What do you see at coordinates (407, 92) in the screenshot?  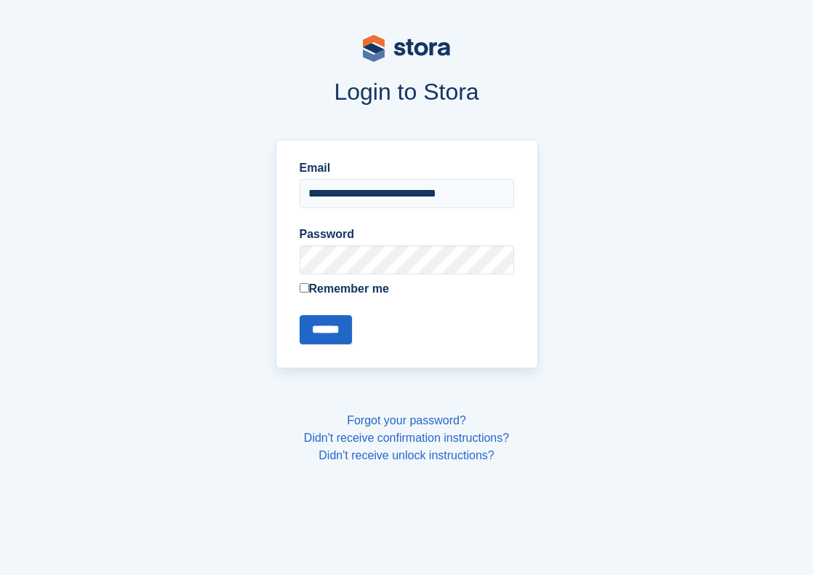 I see `h1: Login to Stora` at bounding box center [407, 92].